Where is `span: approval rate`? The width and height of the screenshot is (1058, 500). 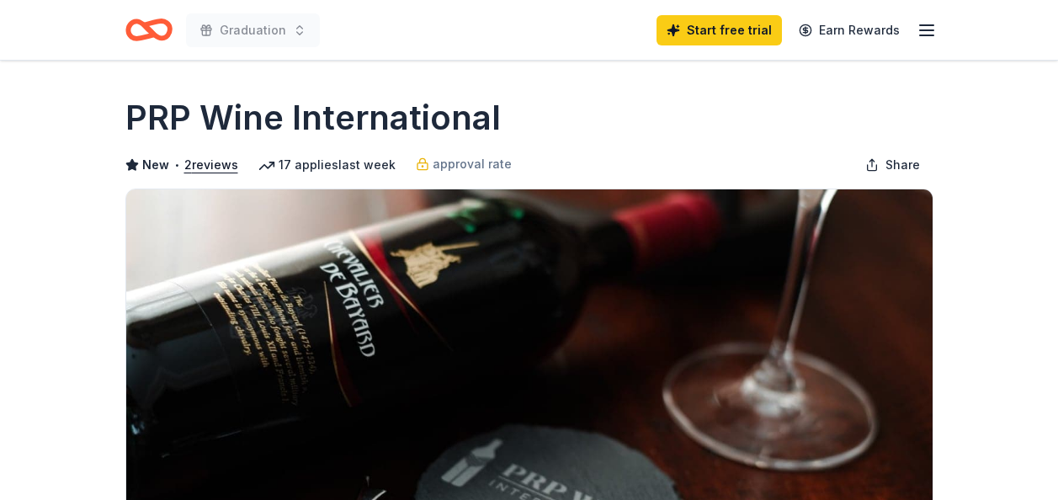 span: approval rate is located at coordinates (472, 164).